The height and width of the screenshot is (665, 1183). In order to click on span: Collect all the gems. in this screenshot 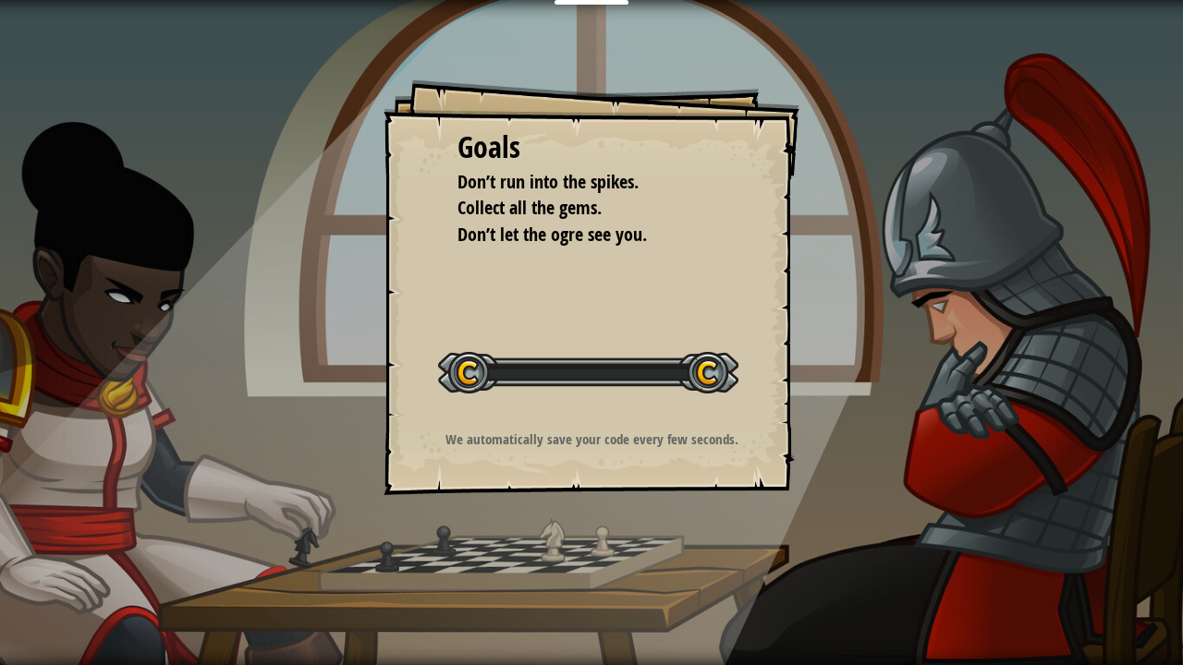, I will do `click(530, 207)`.